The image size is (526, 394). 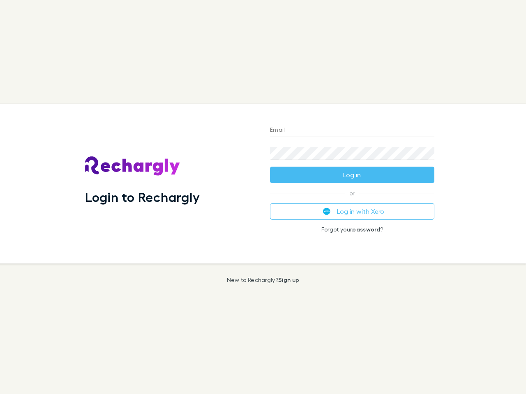 I want to click on button: Log in with Xero, so click(x=352, y=211).